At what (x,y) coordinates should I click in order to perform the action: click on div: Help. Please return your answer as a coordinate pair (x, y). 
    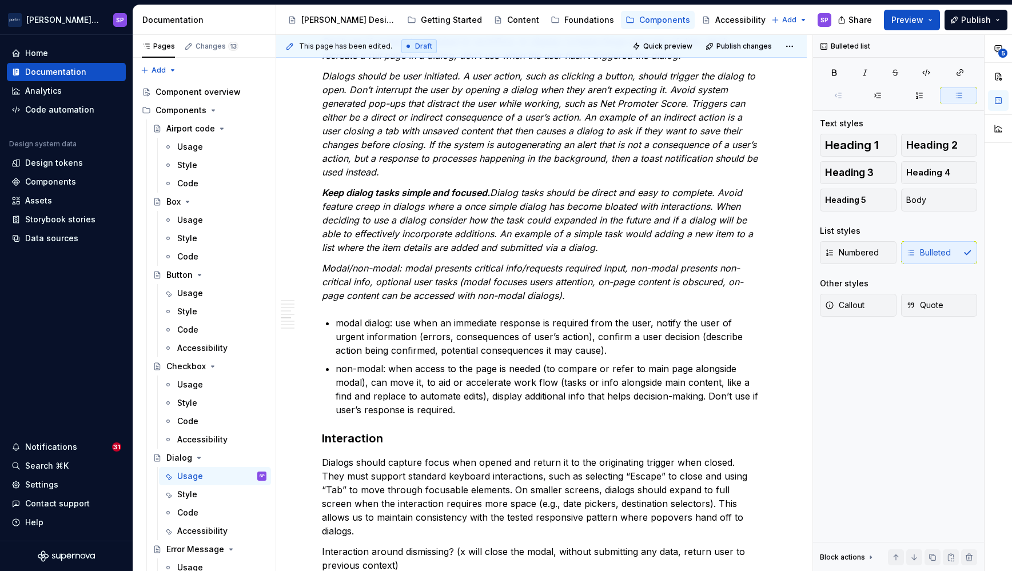
    Looking at the image, I should click on (34, 523).